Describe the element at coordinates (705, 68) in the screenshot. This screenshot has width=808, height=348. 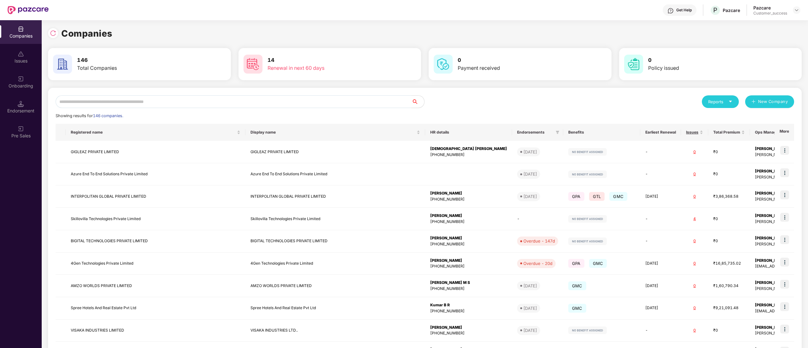
I see `div: Policy issued` at that location.